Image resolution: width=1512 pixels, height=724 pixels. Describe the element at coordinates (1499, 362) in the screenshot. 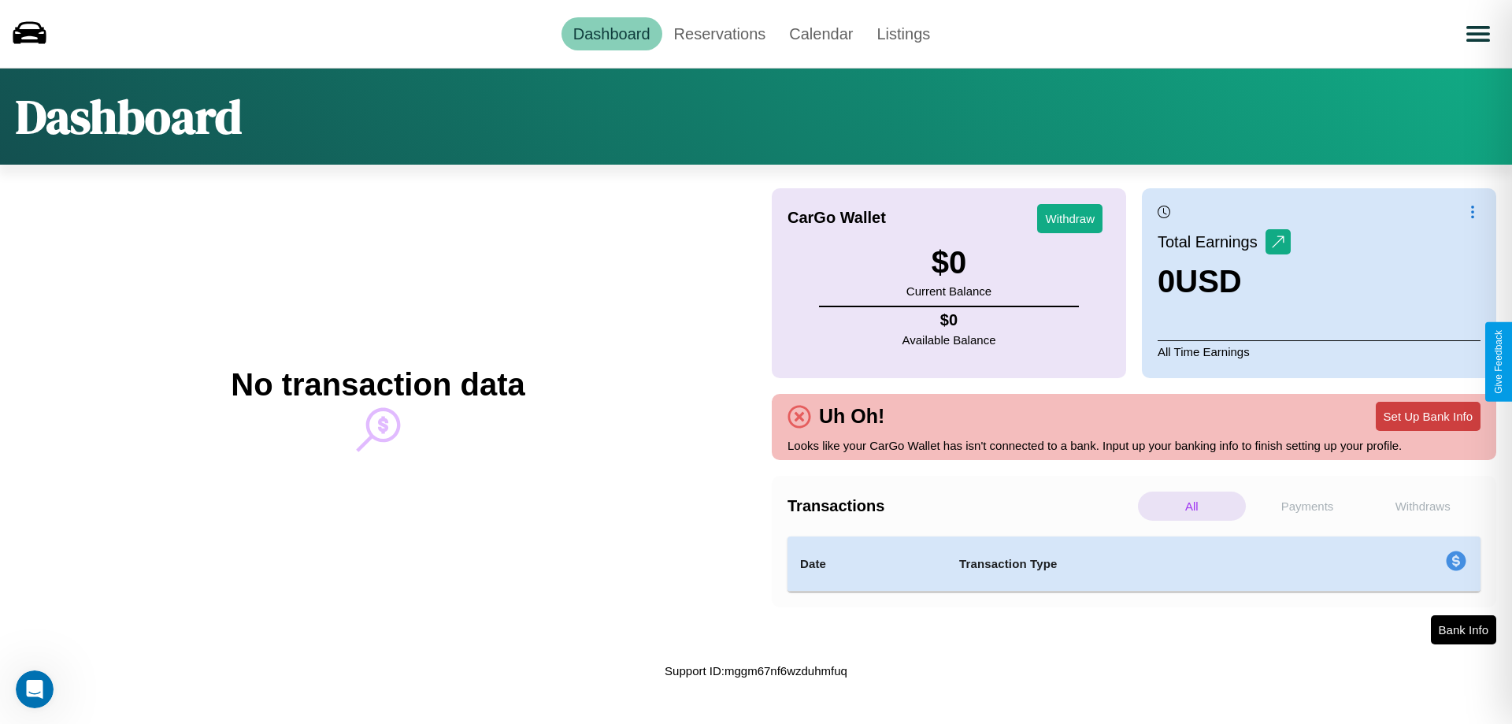

I see `div: Give Feedback` at that location.